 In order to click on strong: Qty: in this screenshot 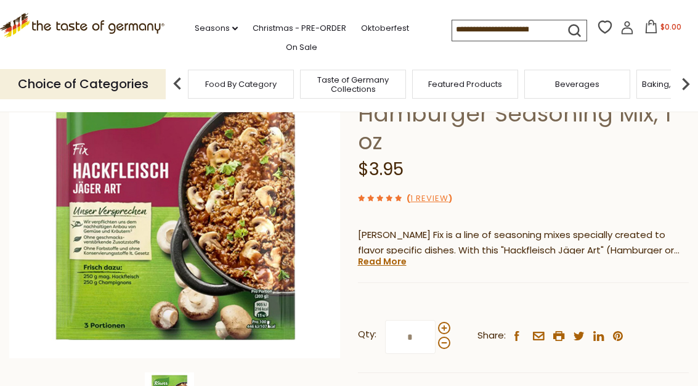, I will do `click(367, 334)`.